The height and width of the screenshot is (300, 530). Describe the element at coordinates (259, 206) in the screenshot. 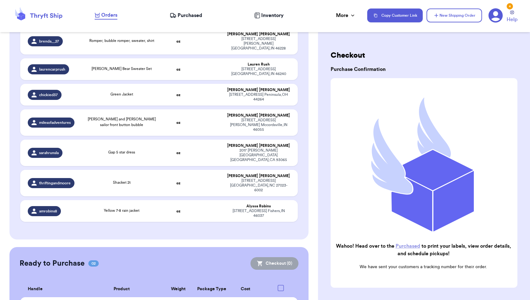

I see `div: Alyssa Robins` at that location.